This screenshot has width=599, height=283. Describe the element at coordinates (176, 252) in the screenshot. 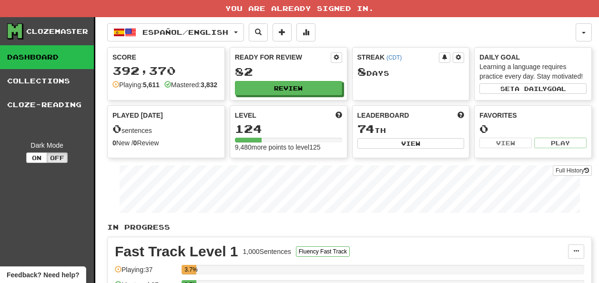

I see `div: Fast Track Level 1` at that location.